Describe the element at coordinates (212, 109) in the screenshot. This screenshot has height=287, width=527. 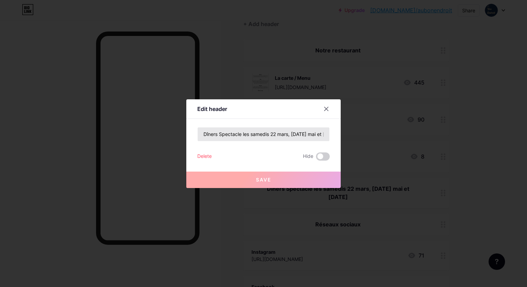
I see `div: Edit header` at that location.